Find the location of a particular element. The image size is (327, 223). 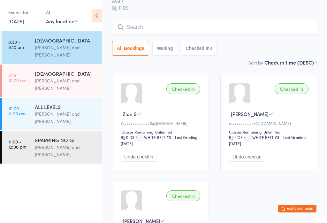

time: 9:15 - 10:00 am is located at coordinates (17, 78).